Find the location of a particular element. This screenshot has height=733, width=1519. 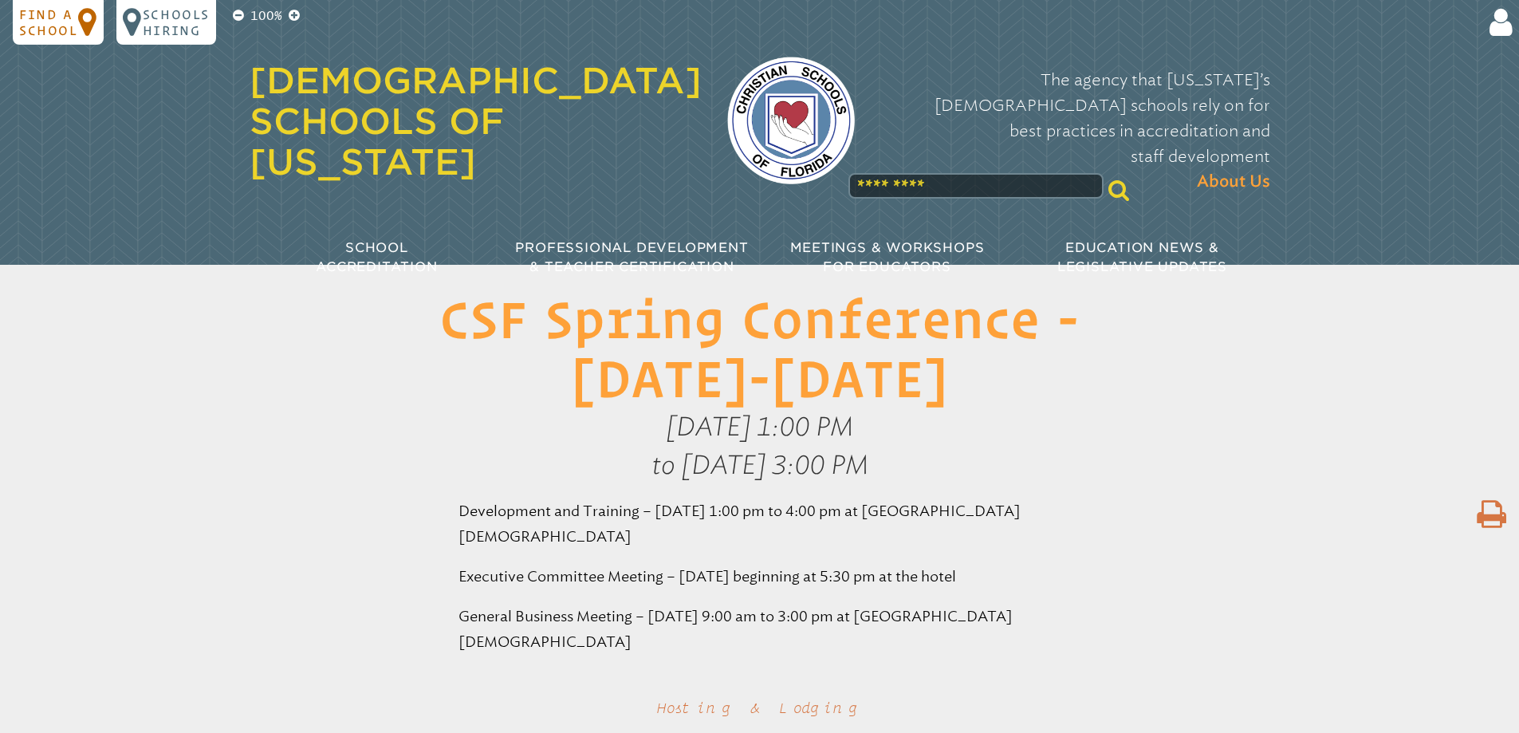

span: About Us is located at coordinates (1234, 182).